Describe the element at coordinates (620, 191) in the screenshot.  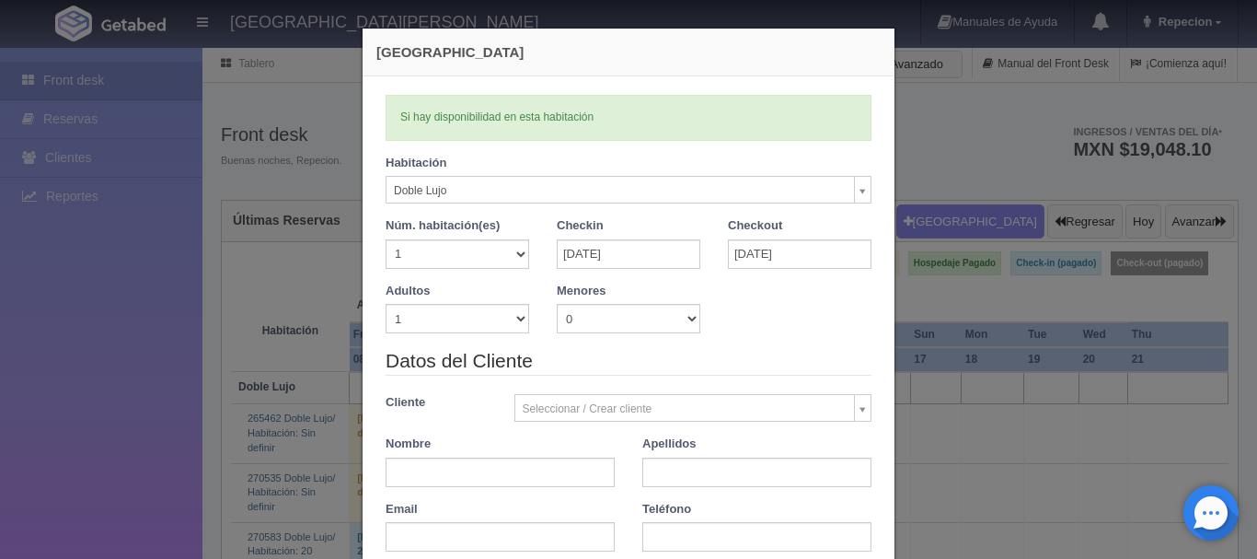
I see `span: Doble Lujo` at that location.